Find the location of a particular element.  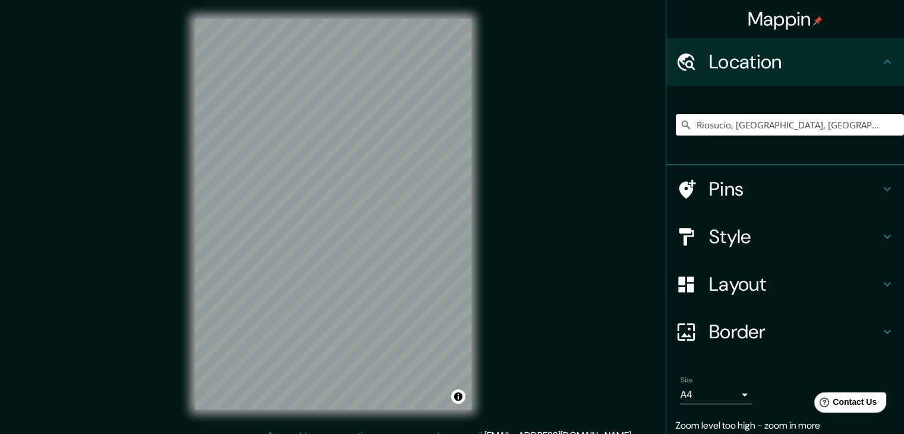

h4: Style is located at coordinates (795, 237).